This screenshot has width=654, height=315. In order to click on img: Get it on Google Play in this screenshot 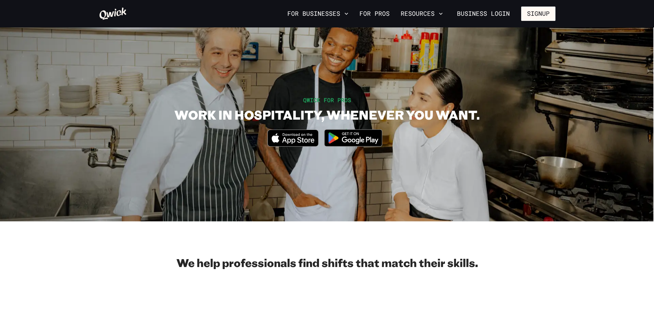, I will do `click(353, 138)`.